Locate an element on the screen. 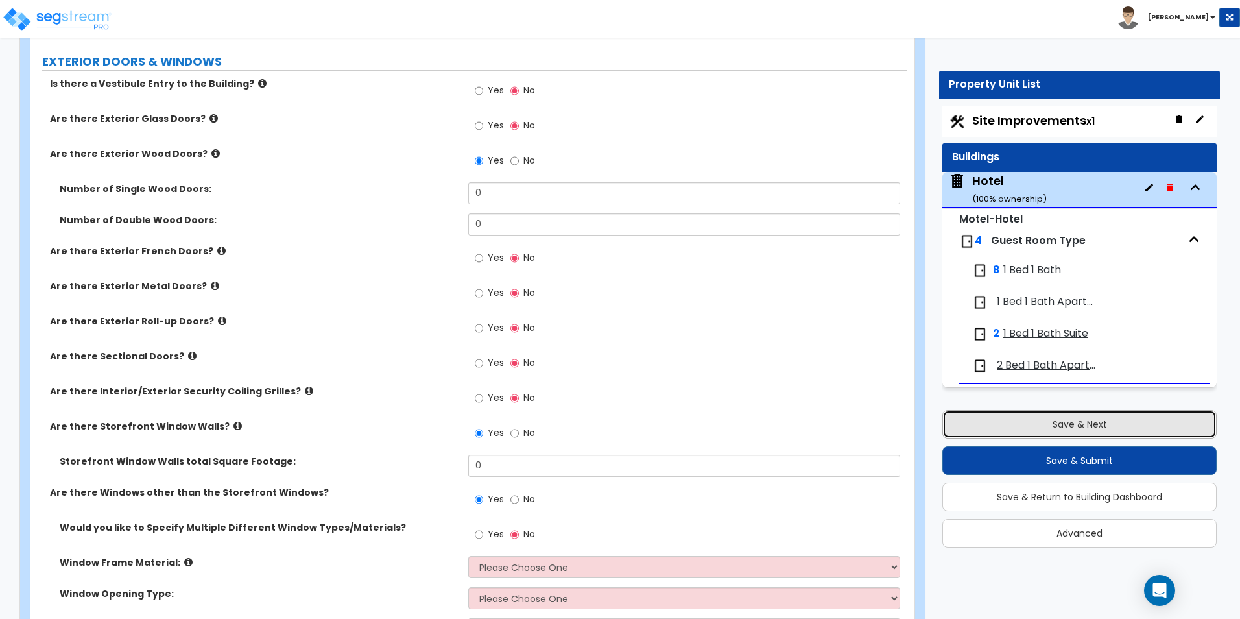  div: Property Unit List is located at coordinates (1079, 84).